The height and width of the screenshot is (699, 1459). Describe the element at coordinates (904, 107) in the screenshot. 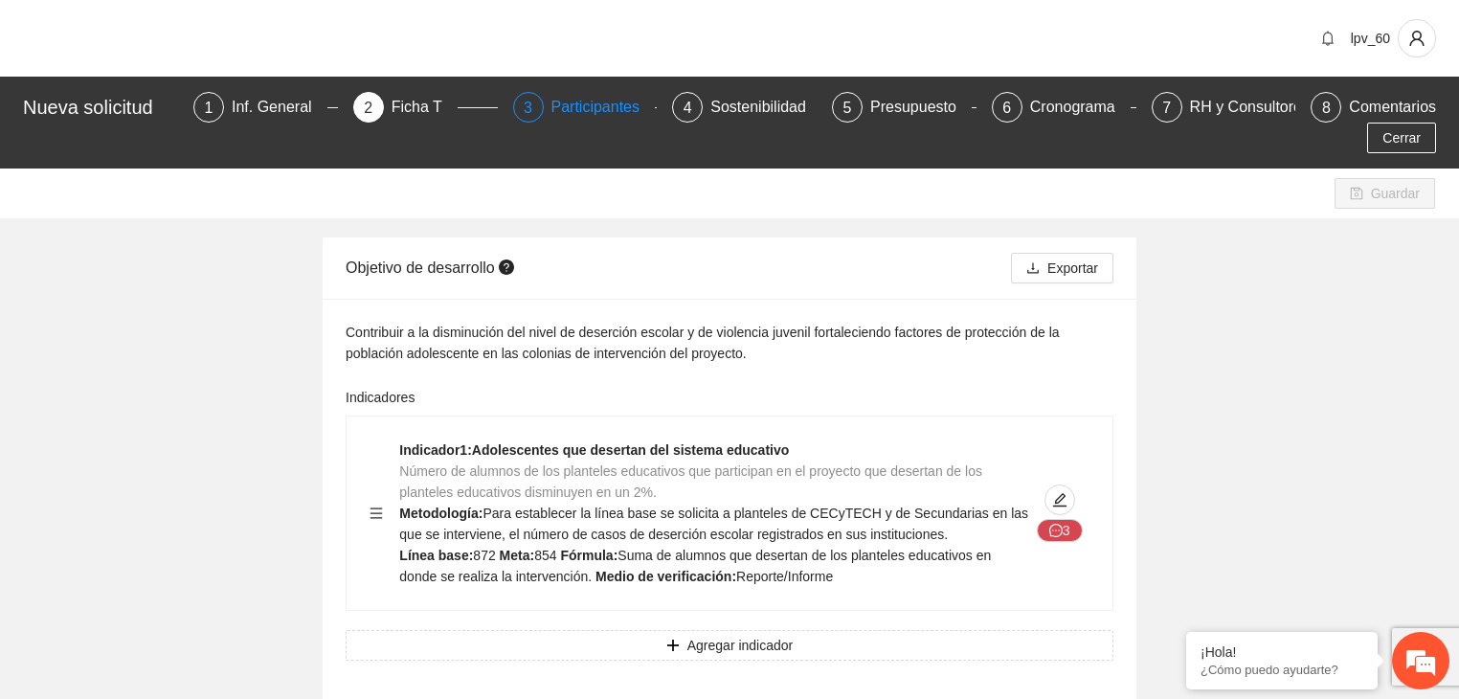

I see `div: 5Presupuesto` at that location.